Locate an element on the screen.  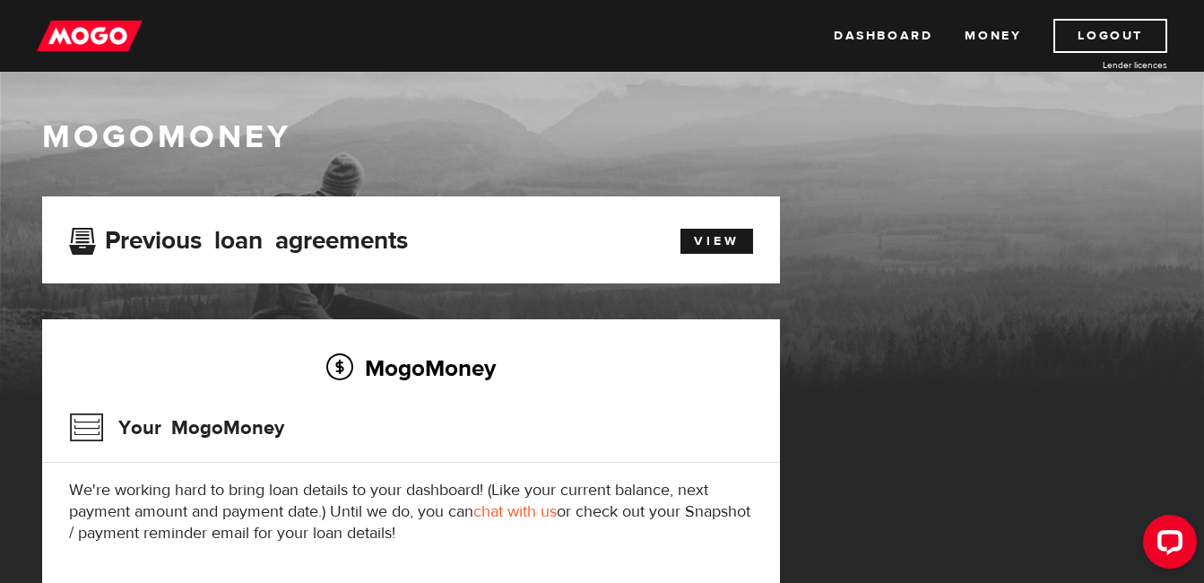
a: Lender licences is located at coordinates (1100, 65).